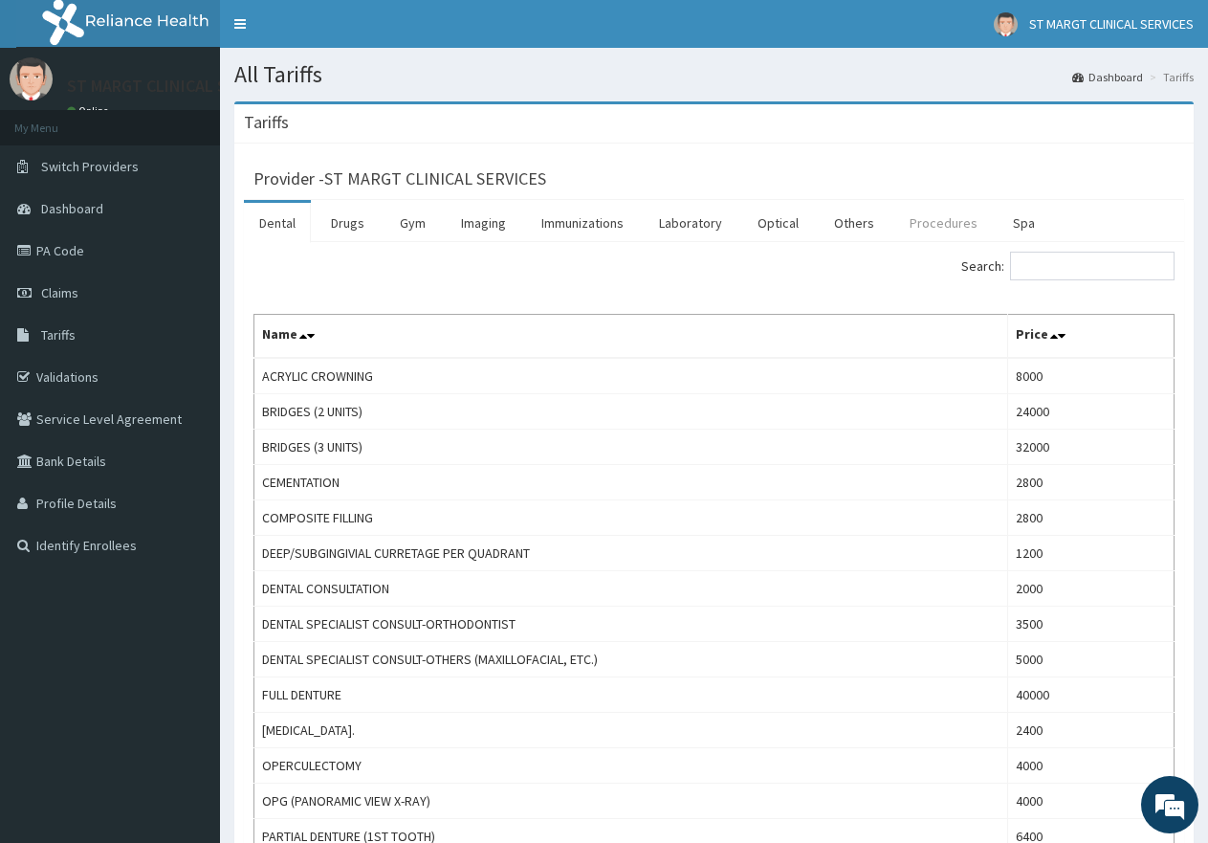 This screenshot has height=843, width=1208. What do you see at coordinates (631, 624) in the screenshot?
I see `td: DENTAL SPECIALIST CONSULT-ORTHODONTIST` at bounding box center [631, 624].